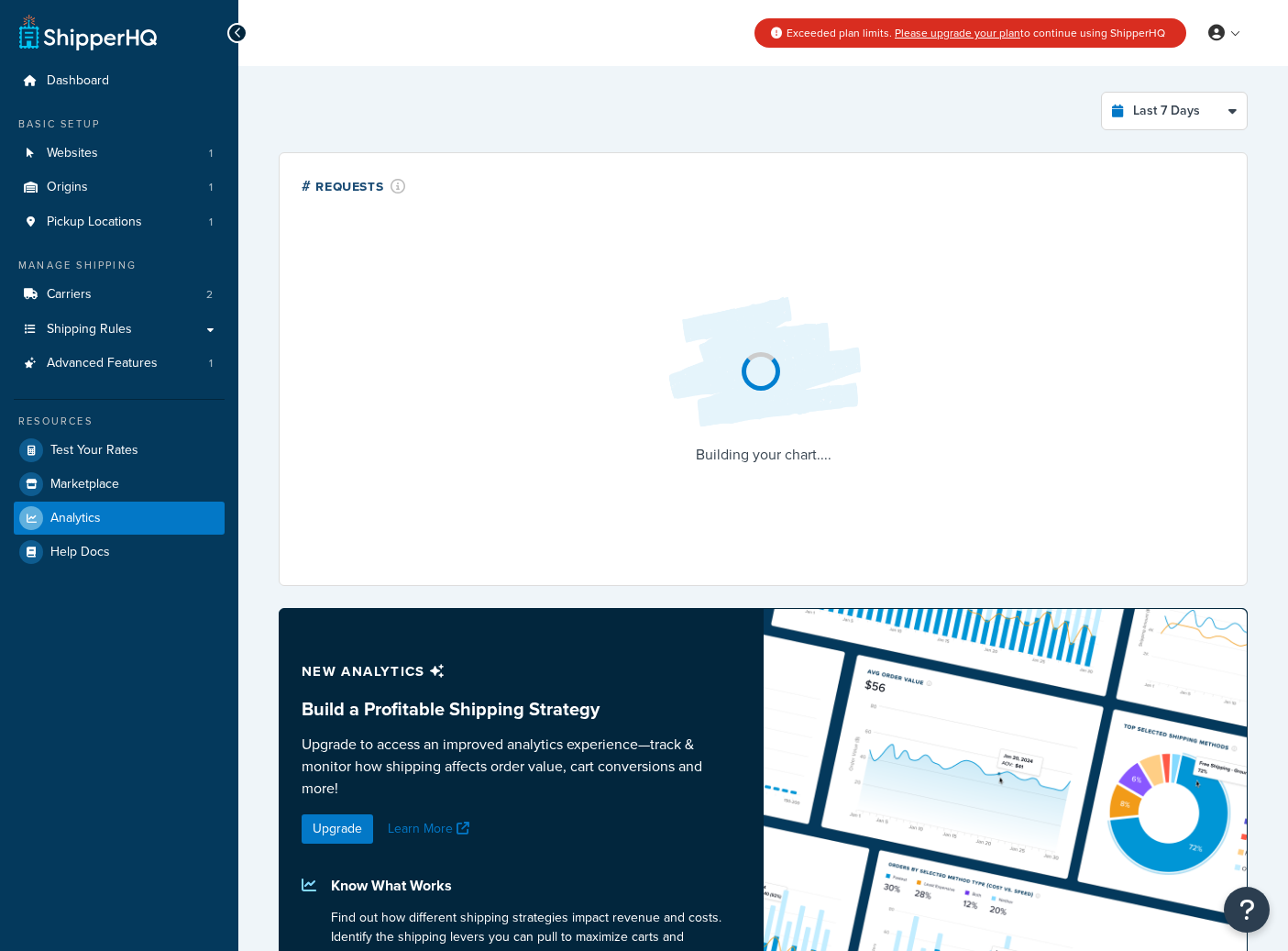 This screenshot has height=951, width=1288. Describe the element at coordinates (536, 885) in the screenshot. I see `p: Know What Works` at that location.